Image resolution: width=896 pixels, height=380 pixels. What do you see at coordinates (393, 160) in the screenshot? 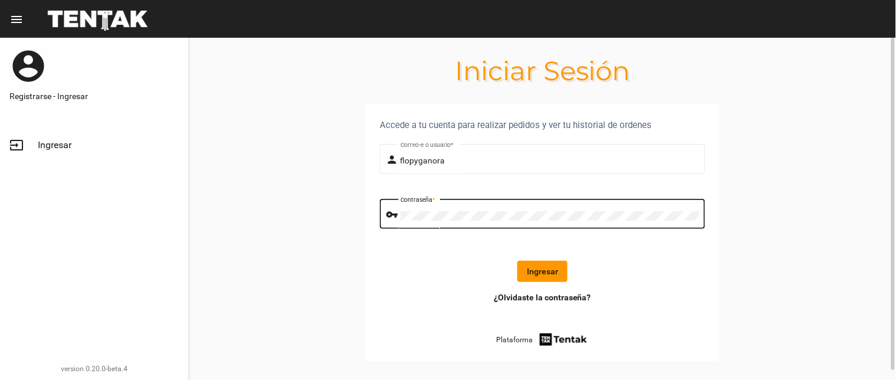
I see `mat-icon: person` at bounding box center [393, 160].